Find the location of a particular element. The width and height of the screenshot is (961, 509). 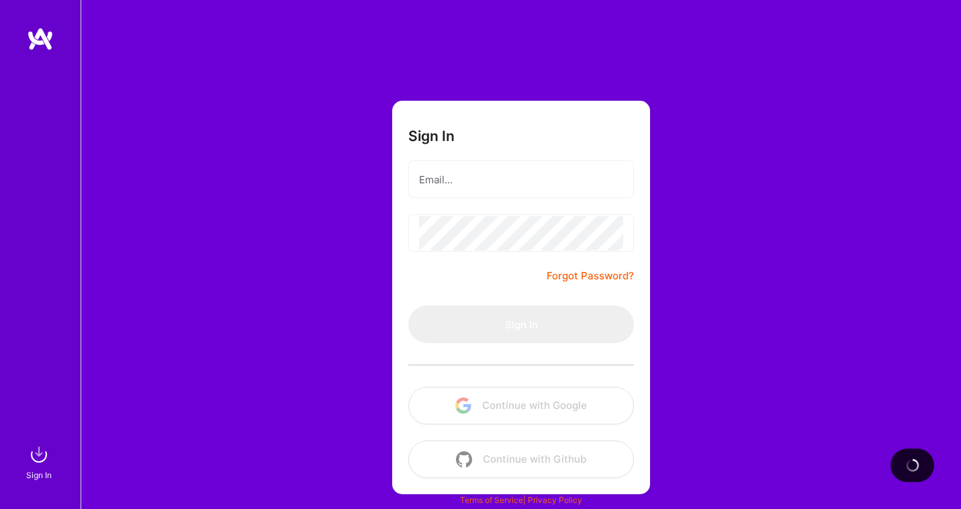

input: Email... is located at coordinates (521, 179).